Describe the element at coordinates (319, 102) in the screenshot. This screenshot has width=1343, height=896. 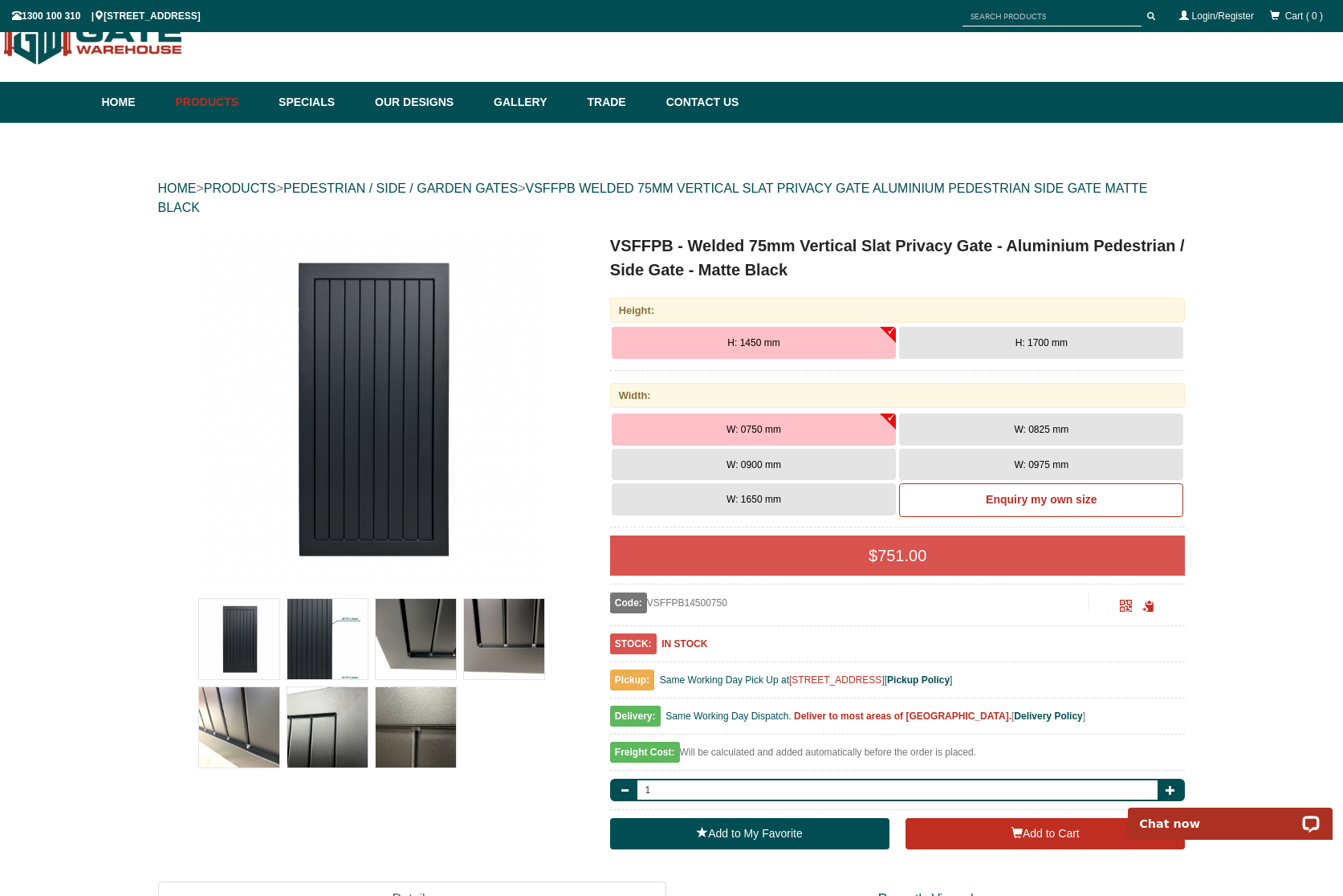
I see `a: Specials` at that location.